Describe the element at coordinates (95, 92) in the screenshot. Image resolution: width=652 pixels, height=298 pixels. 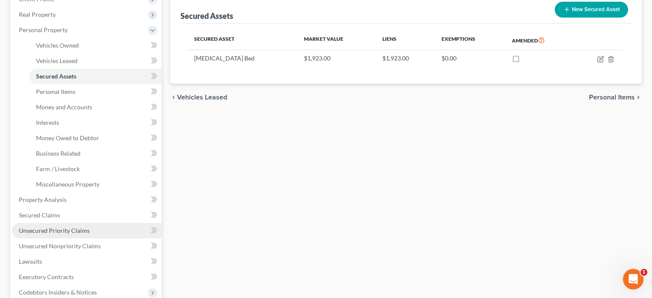
I see `a: Personal Items` at that location.